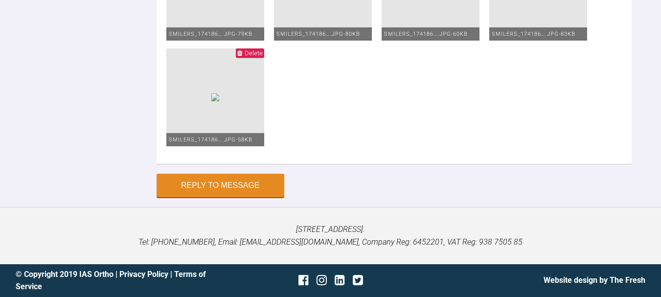 The image size is (661, 297). Describe the element at coordinates (211, 140) in the screenshot. I see `span: smilers_174186….jpg - 58KB` at that location.